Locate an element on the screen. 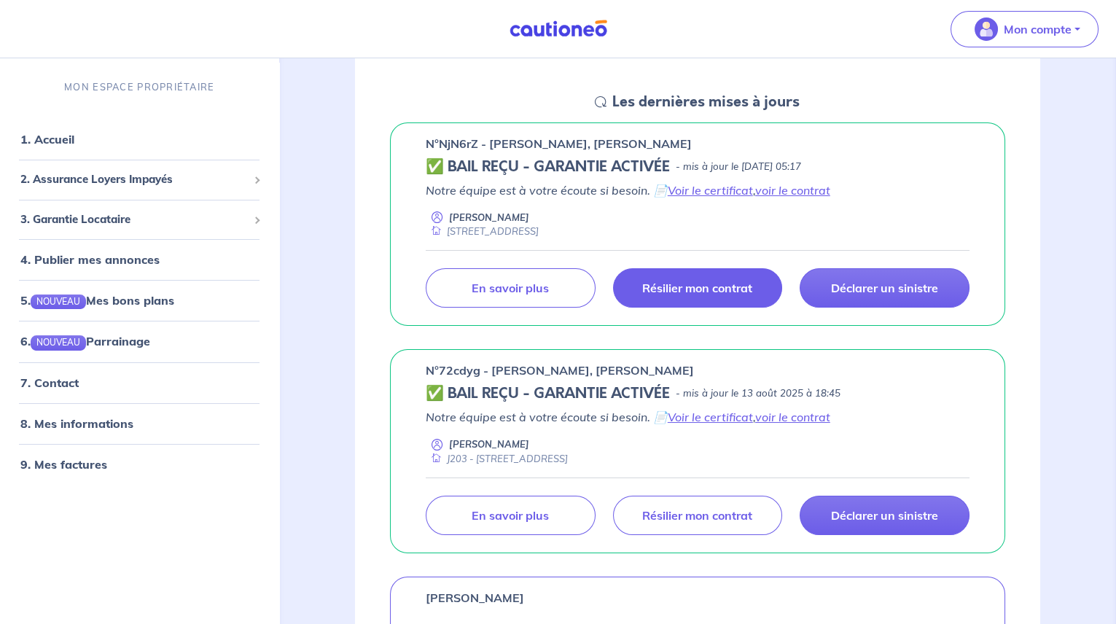  a: 6.NOUVEAUParrainage is located at coordinates (85, 341).